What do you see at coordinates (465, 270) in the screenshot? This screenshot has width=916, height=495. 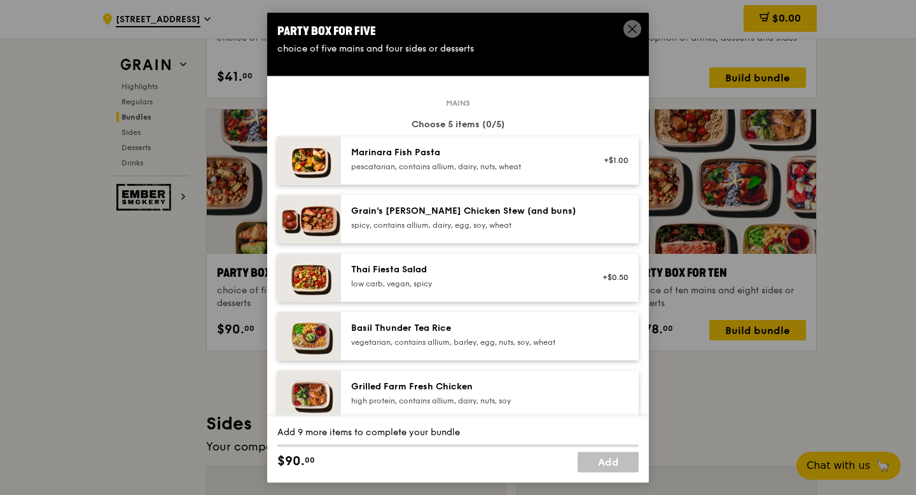 I see `div: Thai Fiesta Salad` at bounding box center [465, 270].